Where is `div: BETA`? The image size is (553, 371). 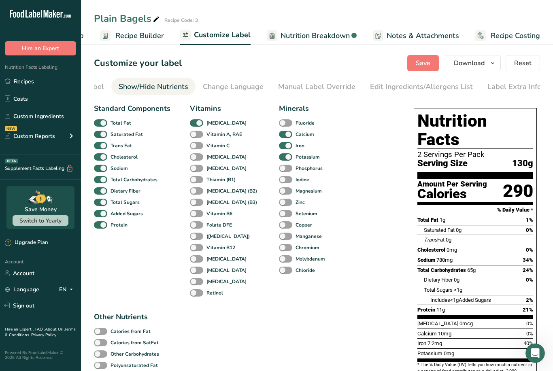
div: BETA is located at coordinates (11, 161).